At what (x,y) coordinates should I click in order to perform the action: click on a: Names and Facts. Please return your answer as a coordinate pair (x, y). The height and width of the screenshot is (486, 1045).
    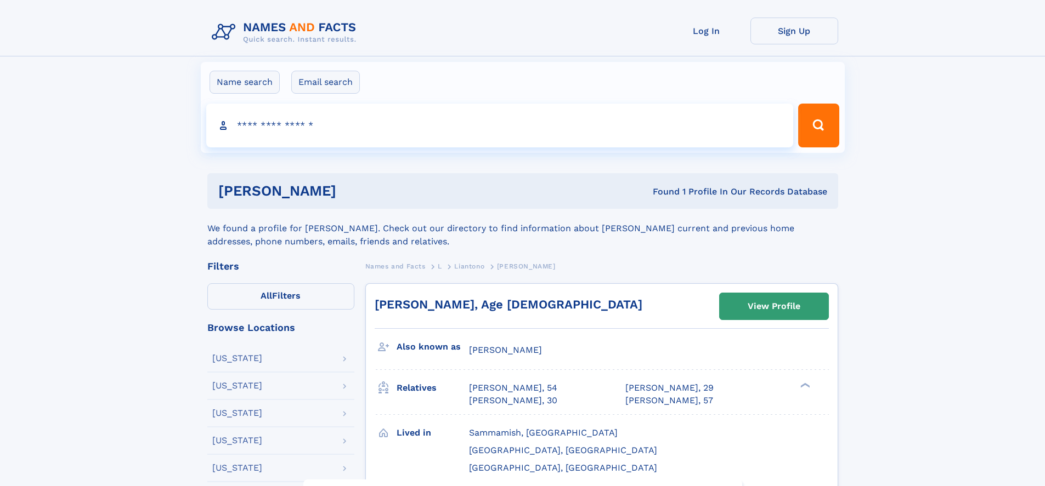
    Looking at the image, I should click on (395, 266).